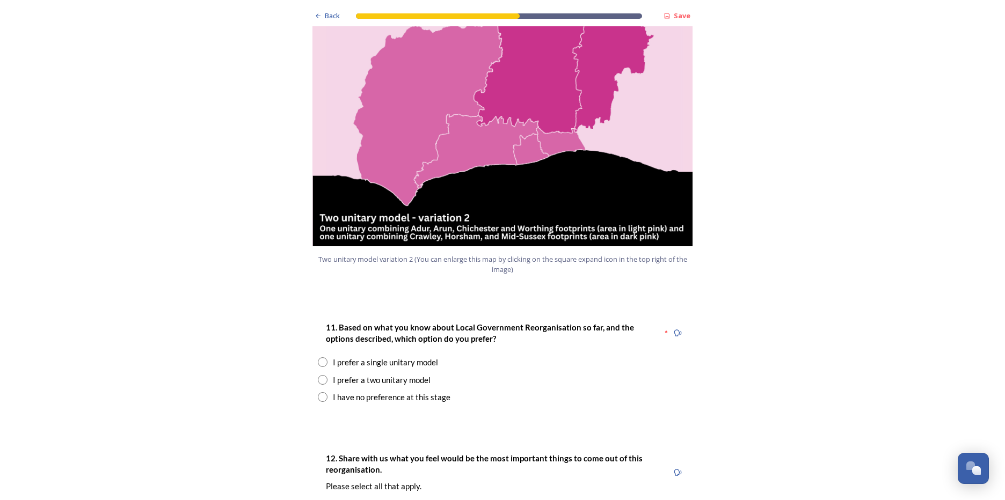 The height and width of the screenshot is (500, 1005). Describe the element at coordinates (973, 469) in the screenshot. I see `button: Open Chat` at that location.